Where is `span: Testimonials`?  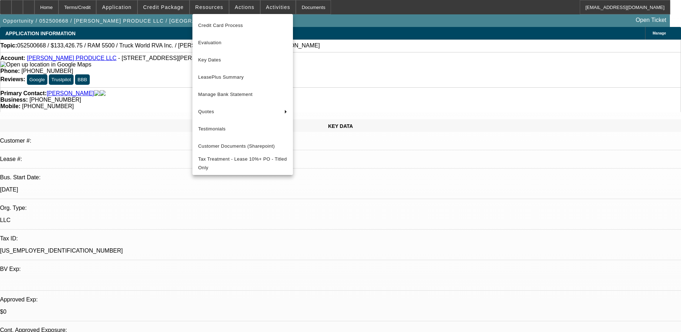 span: Testimonials is located at coordinates (243, 129).